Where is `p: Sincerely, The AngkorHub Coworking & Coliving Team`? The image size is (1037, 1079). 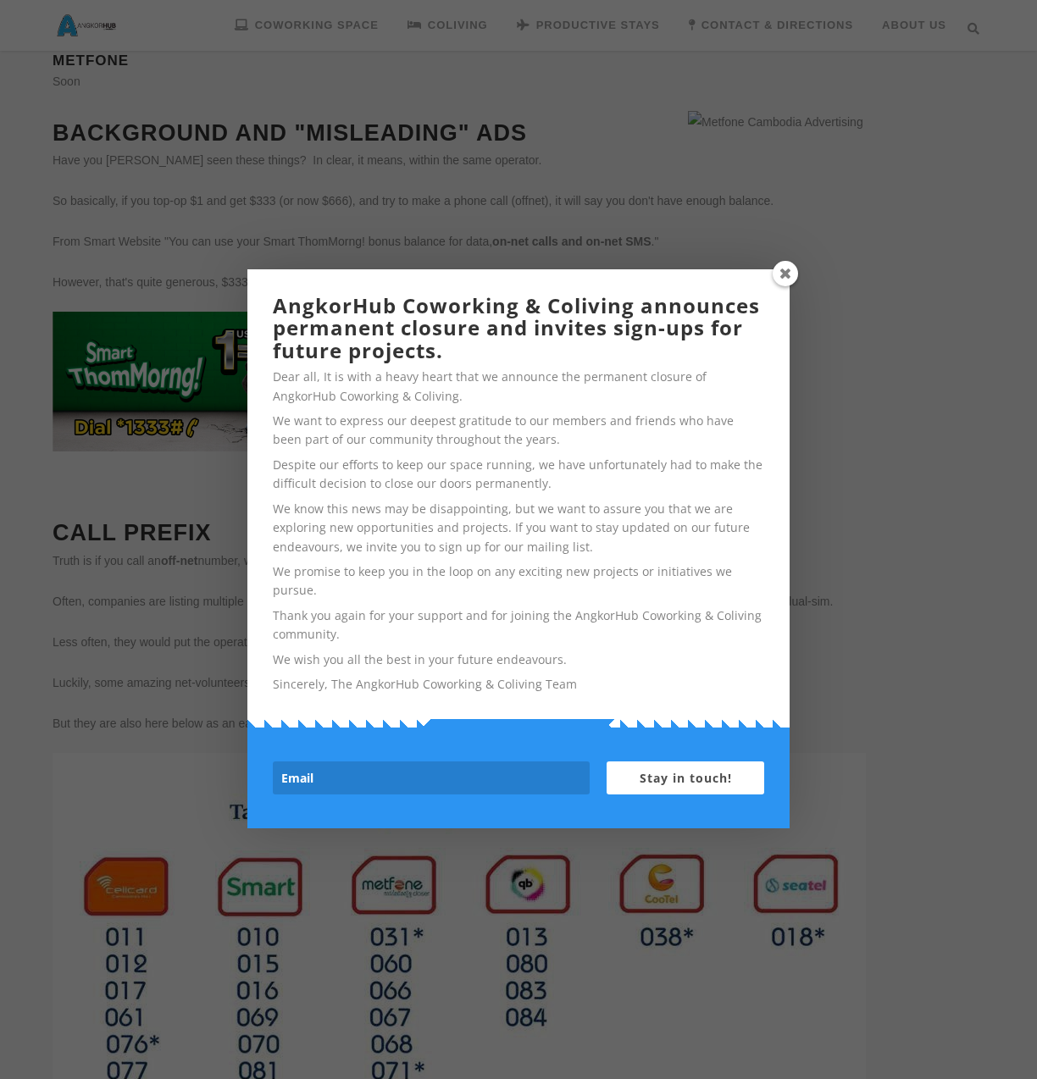 p: Sincerely, The AngkorHub Coworking & Coliving Team is located at coordinates (518, 684).